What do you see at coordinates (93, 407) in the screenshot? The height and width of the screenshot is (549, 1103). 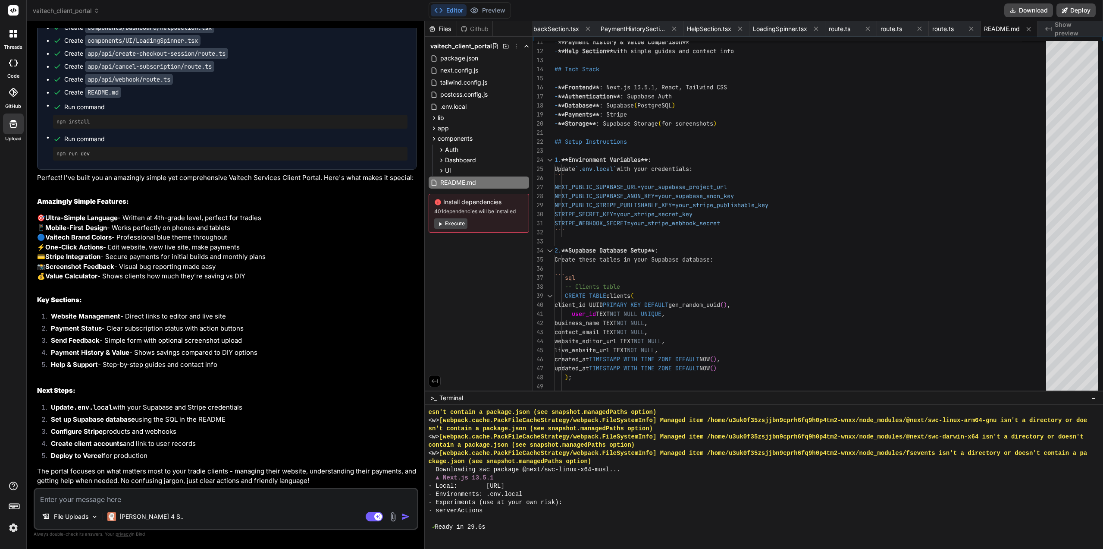 I see `code: .env.local` at bounding box center [93, 407].